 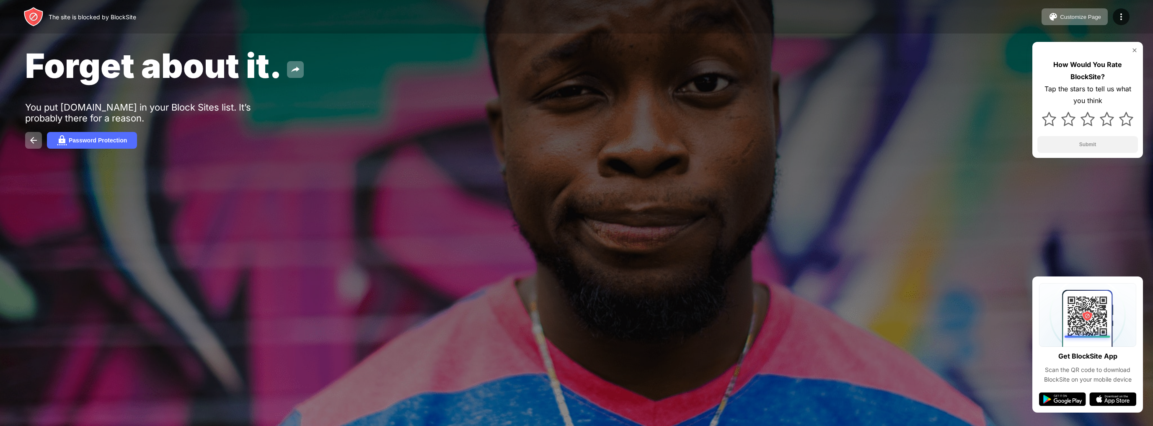 I want to click on span: Forget about it., so click(x=153, y=65).